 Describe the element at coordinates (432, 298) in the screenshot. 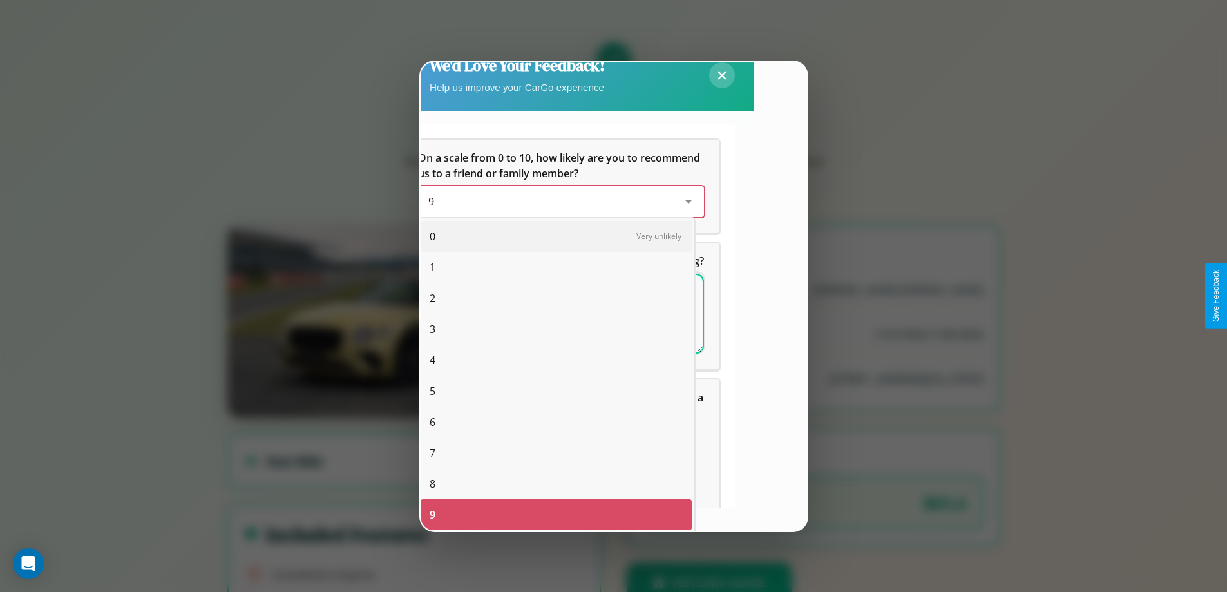

I see `span: 2` at that location.